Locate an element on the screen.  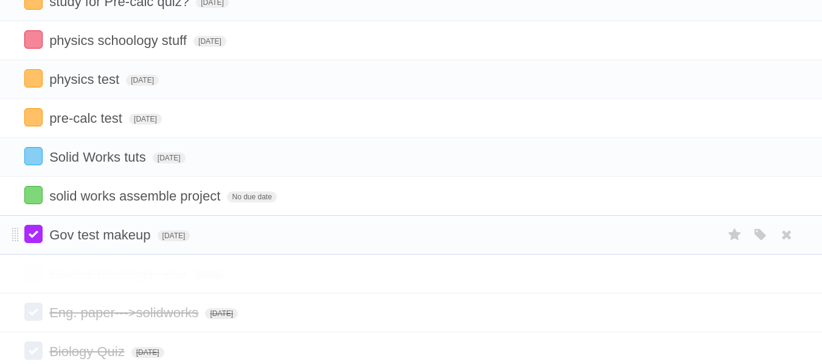
label: Star task is located at coordinates (735, 235).